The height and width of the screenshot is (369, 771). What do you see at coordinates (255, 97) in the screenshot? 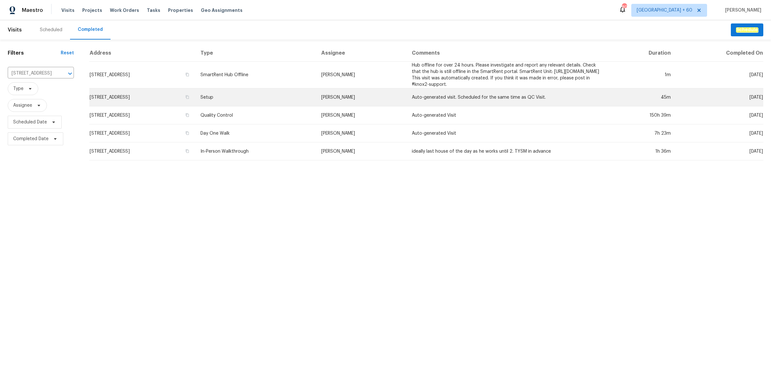
I see `td: Setup` at bounding box center [255, 97].